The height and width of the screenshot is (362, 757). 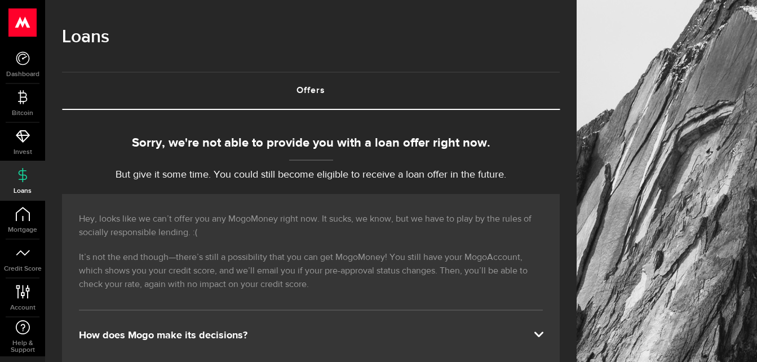 What do you see at coordinates (311, 175) in the screenshot?
I see `p: But give it some time. You could still become eligible to receive a loan offer in the future.` at bounding box center [311, 175].